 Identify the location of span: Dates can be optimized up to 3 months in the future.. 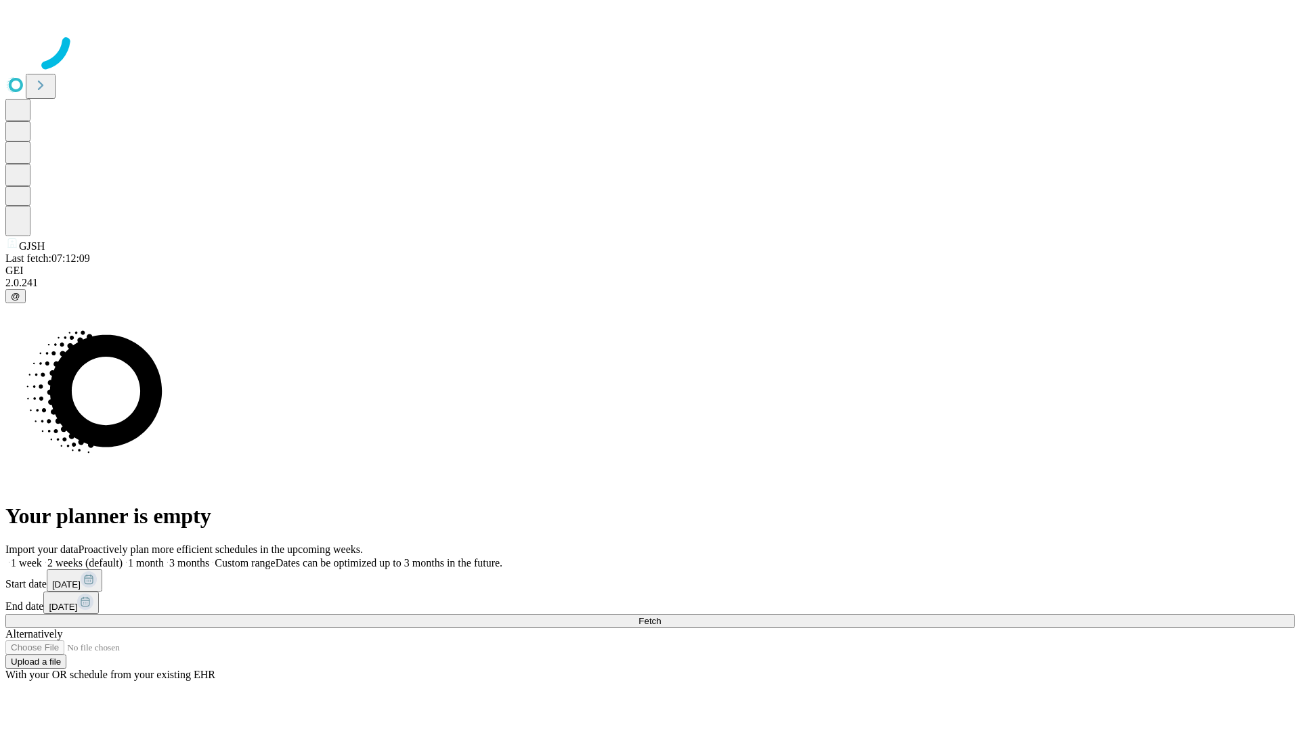
(389, 563).